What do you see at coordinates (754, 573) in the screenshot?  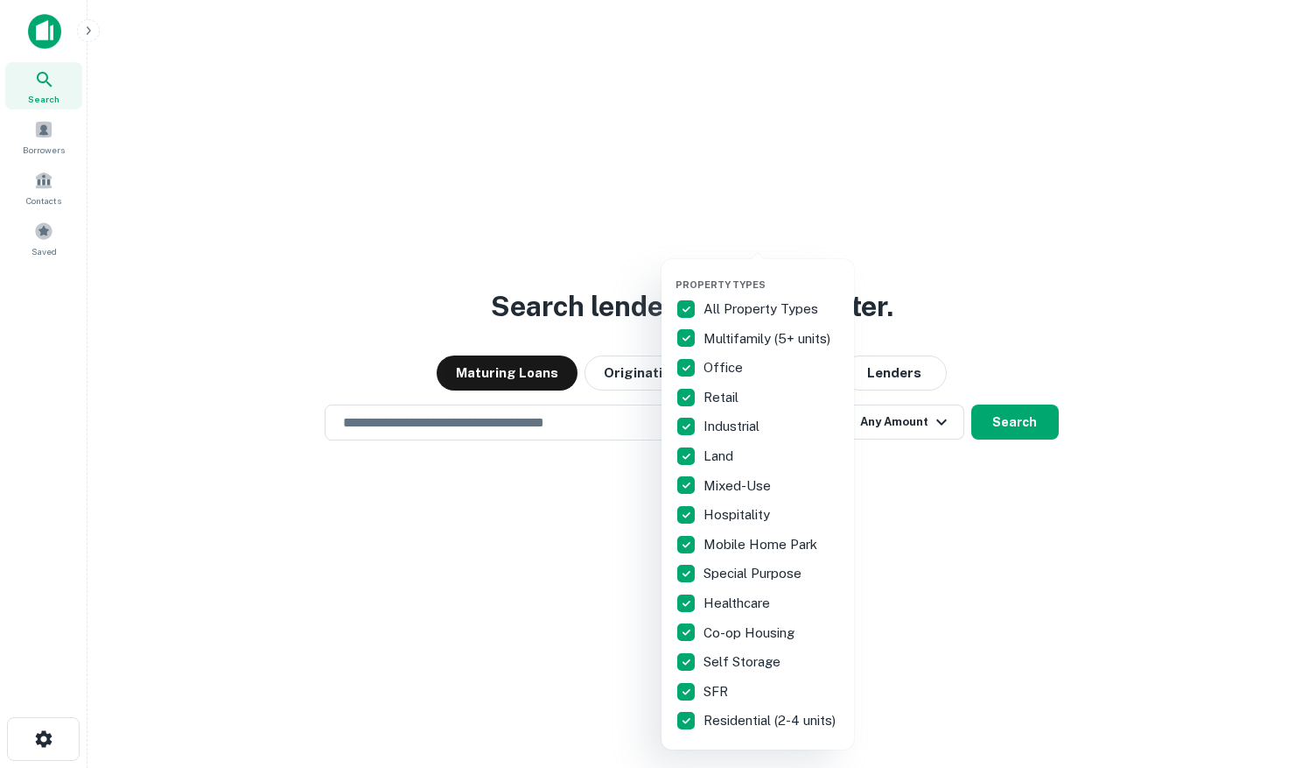 I see `p: Special Purpose` at bounding box center [754, 573].